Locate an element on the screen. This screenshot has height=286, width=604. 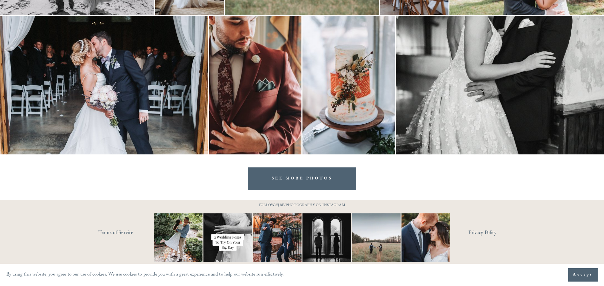
img: You just need the right photographer that matches your vibe 📷🎉 #RaleighWeddingPhotographer is located at coordinates (277, 238).